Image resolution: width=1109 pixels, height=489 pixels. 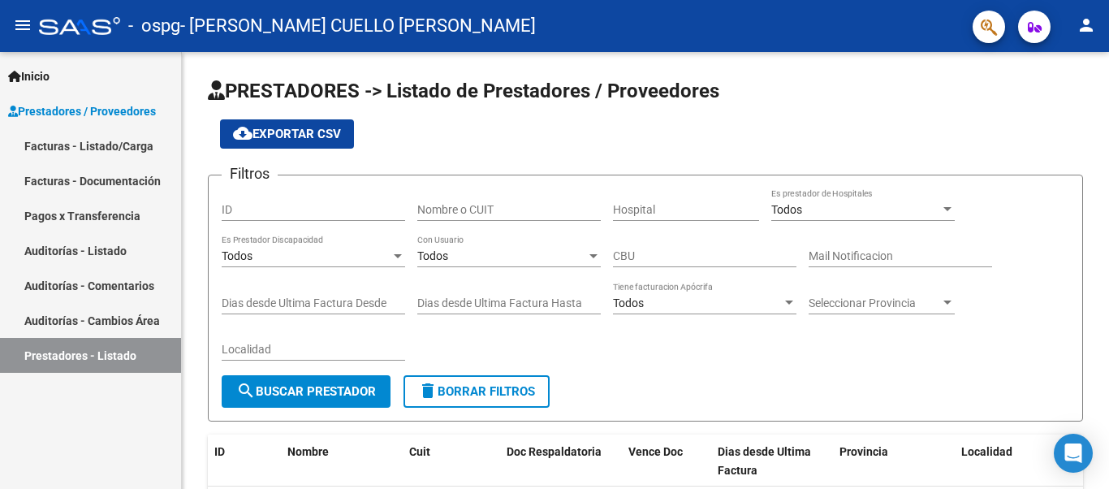 I want to click on mat-icon: cloud_download, so click(x=243, y=133).